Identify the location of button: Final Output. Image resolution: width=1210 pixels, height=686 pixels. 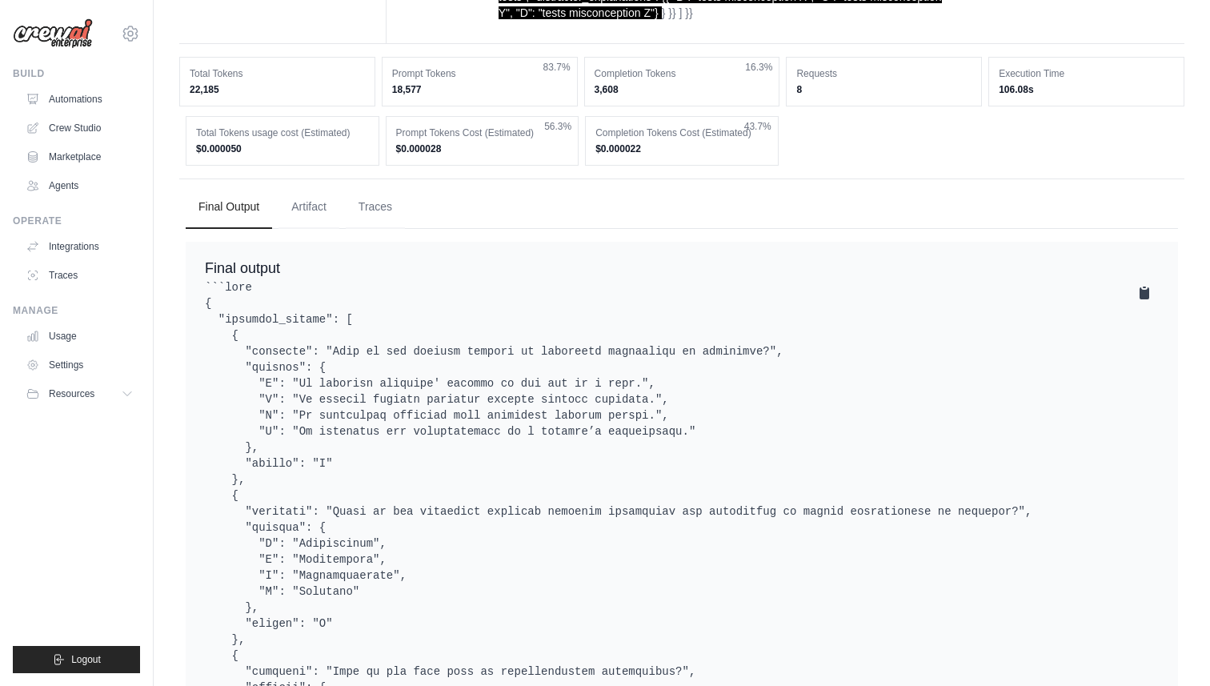
(229, 207).